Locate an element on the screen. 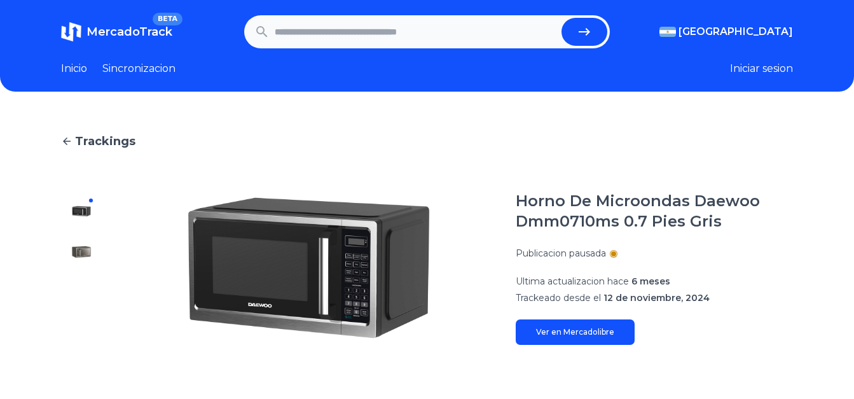 This screenshot has width=854, height=399. span: Trackings is located at coordinates (105, 141).